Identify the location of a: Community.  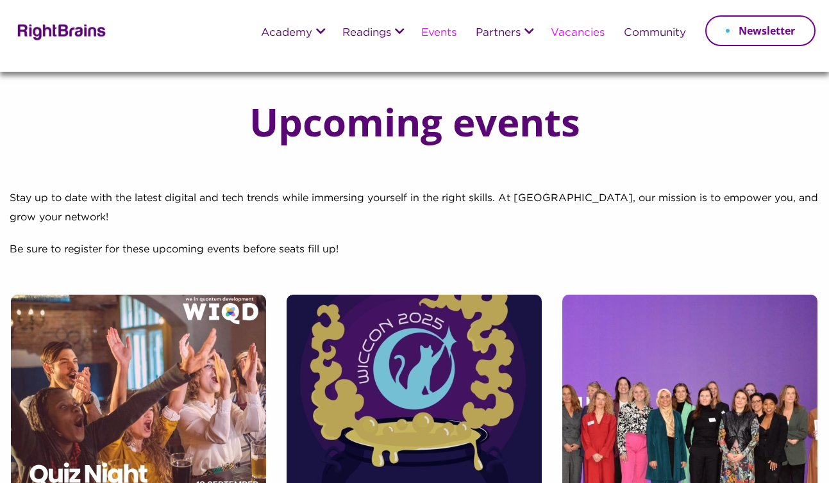
(654, 33).